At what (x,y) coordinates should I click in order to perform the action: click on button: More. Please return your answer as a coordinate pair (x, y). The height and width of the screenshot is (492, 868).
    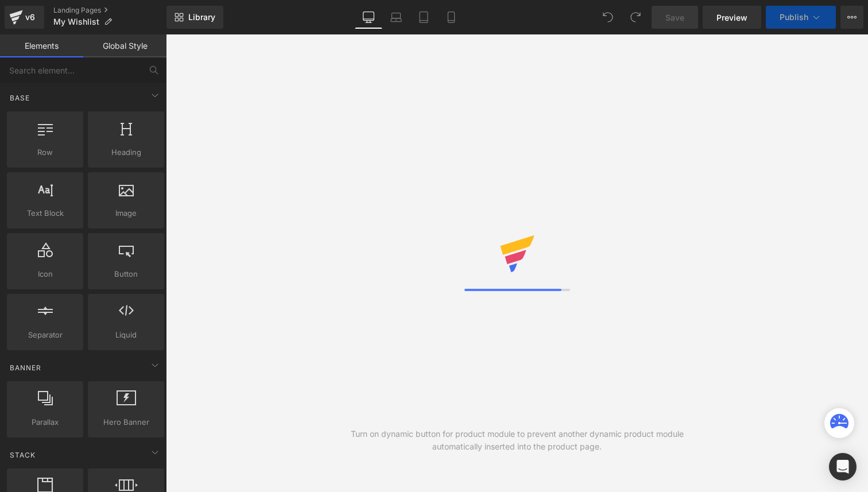
    Looking at the image, I should click on (851, 17).